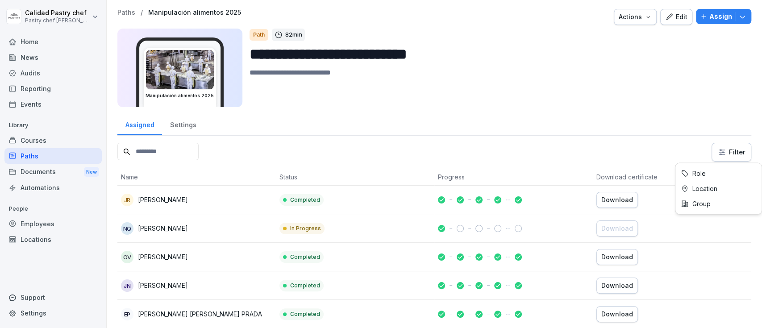 Image resolution: width=762 pixels, height=328 pixels. Describe the element at coordinates (676, 17) in the screenshot. I see `div: Edit` at that location.